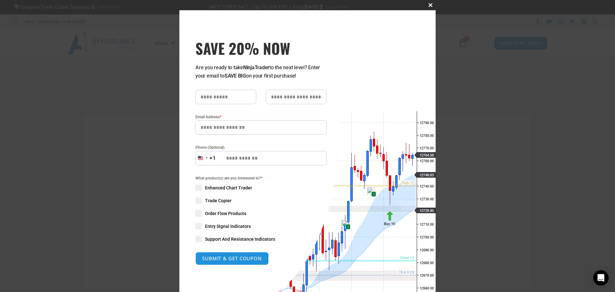 Image resolution: width=615 pixels, height=292 pixels. What do you see at coordinates (261, 226) in the screenshot?
I see `label: Entry Signal Indicators` at bounding box center [261, 226].